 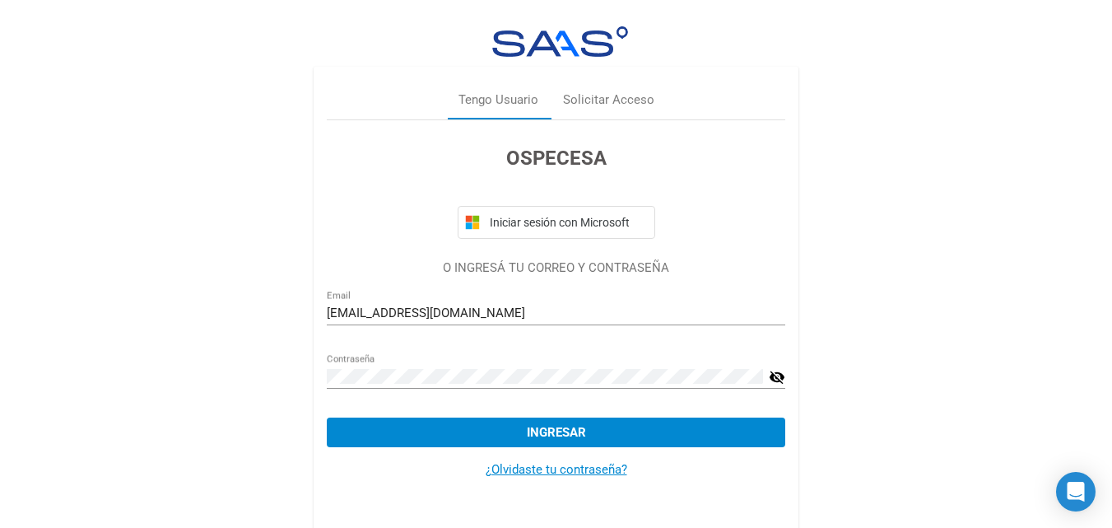 I want to click on mat-icon: visibility_off, so click(x=777, y=377).